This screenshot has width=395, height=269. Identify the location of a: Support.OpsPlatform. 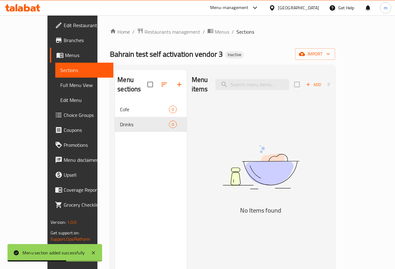
(70, 239).